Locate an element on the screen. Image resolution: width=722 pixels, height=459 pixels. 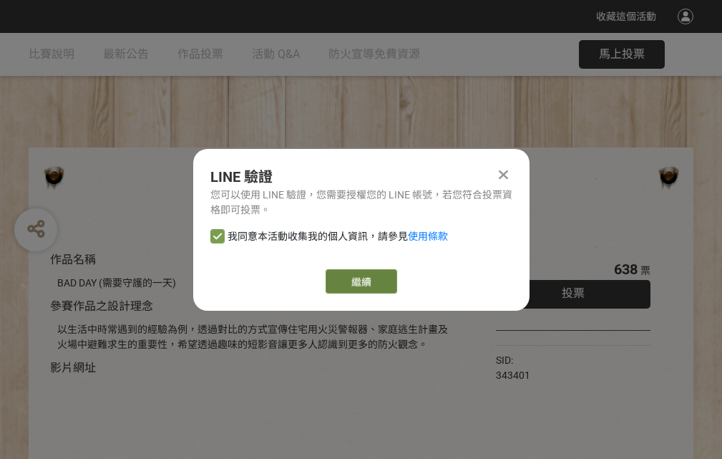
a: 使用條款 is located at coordinates (428, 236).